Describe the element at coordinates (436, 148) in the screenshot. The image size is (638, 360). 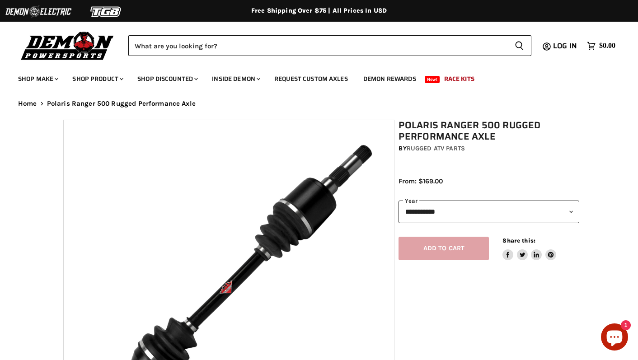
I see `a: Rugged ATV Parts` at that location.